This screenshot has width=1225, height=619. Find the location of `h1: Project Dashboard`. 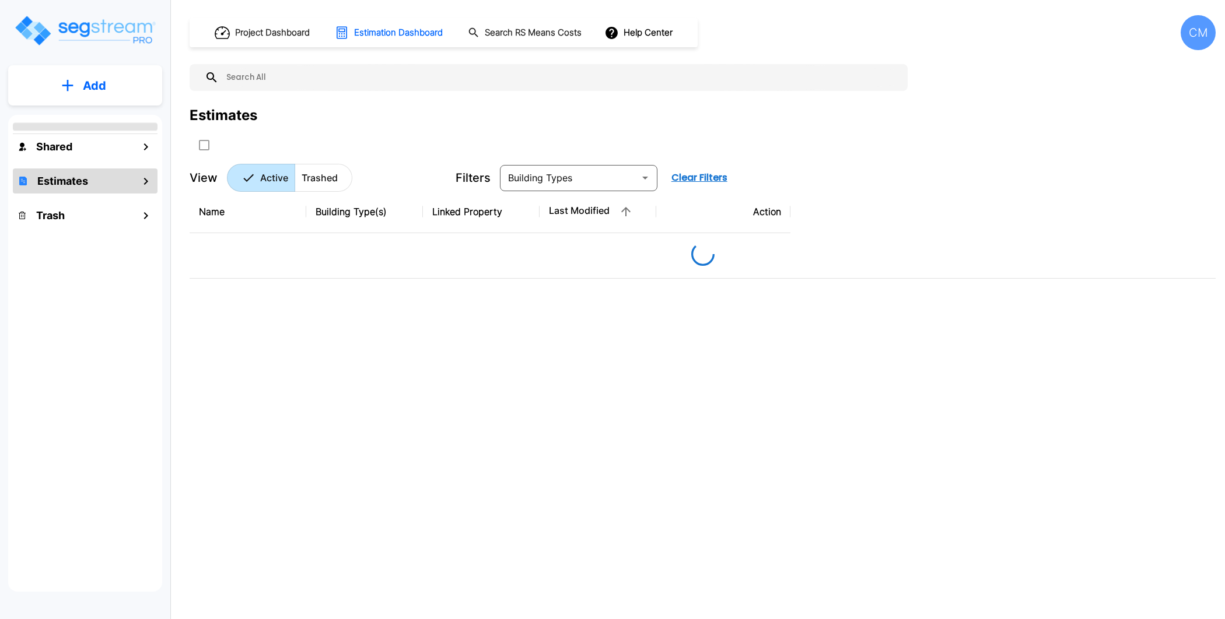

h1: Project Dashboard is located at coordinates (272, 33).